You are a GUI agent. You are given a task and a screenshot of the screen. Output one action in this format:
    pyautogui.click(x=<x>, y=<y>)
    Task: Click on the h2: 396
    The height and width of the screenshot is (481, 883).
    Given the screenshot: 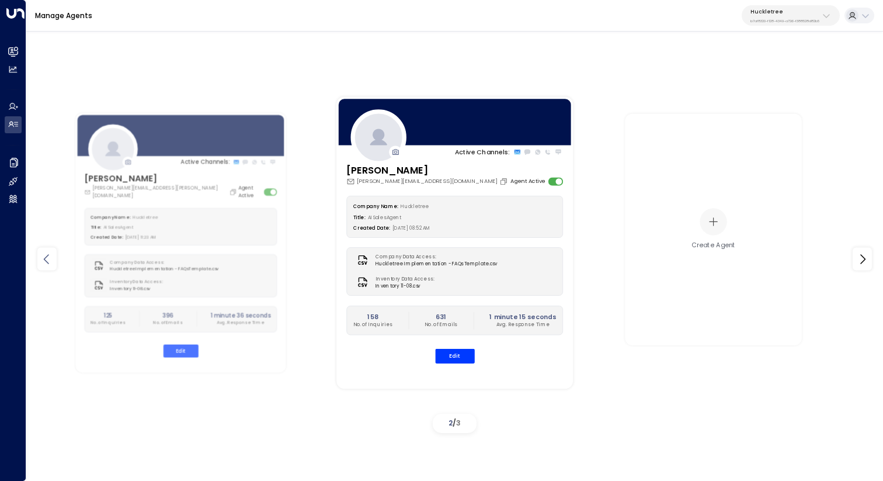 What is the action you would take?
    pyautogui.click(x=168, y=315)
    